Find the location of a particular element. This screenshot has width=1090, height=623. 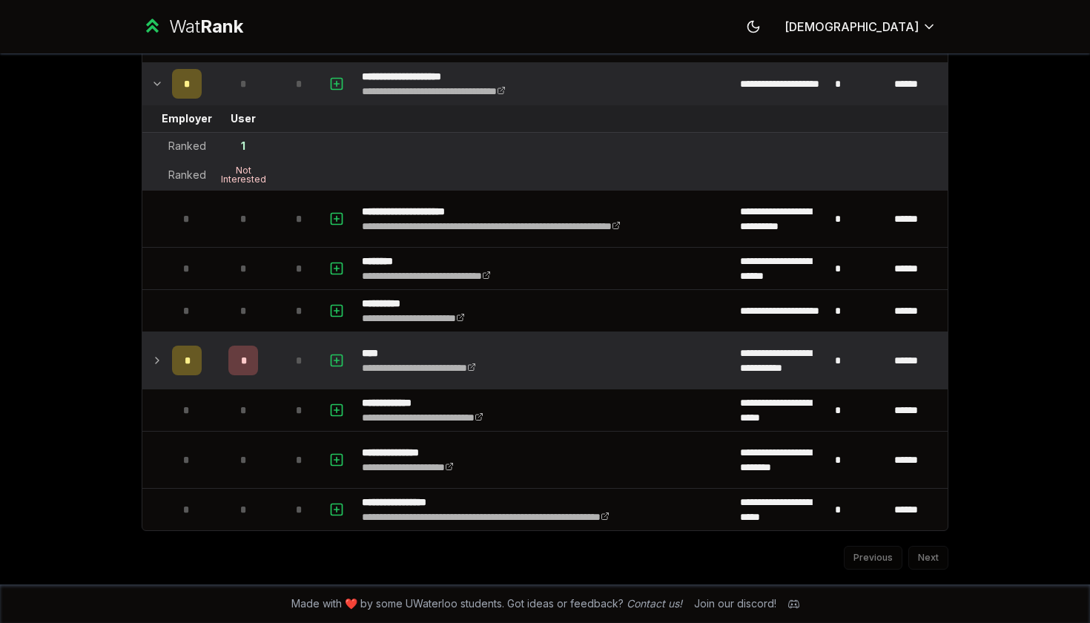

div: Not Interested is located at coordinates (243, 175).